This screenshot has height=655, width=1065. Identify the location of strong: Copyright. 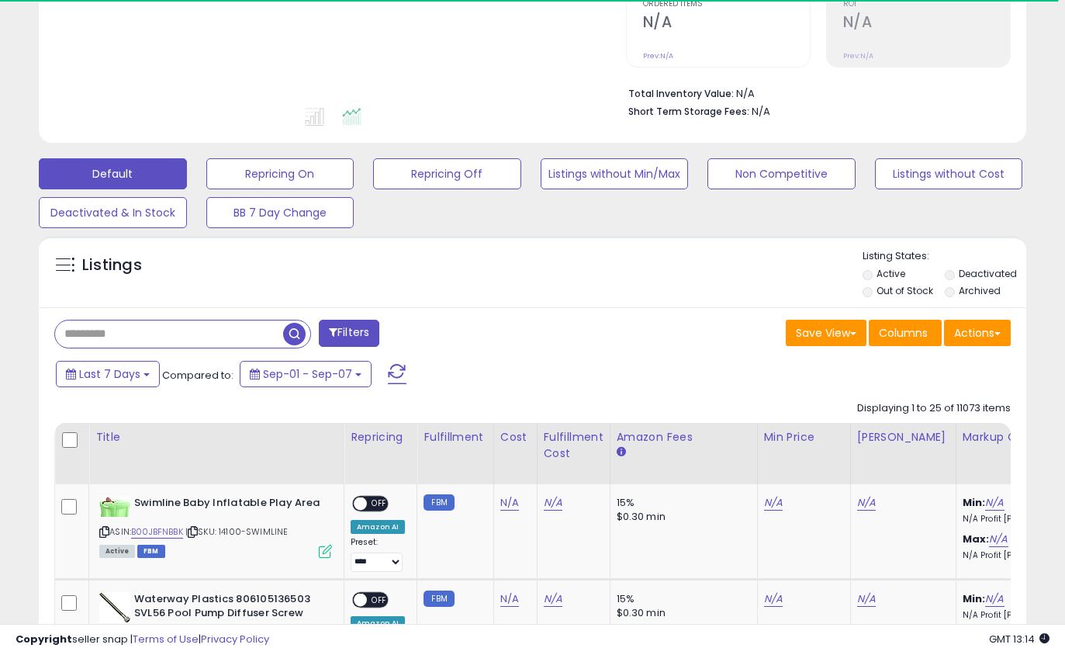
(43, 639).